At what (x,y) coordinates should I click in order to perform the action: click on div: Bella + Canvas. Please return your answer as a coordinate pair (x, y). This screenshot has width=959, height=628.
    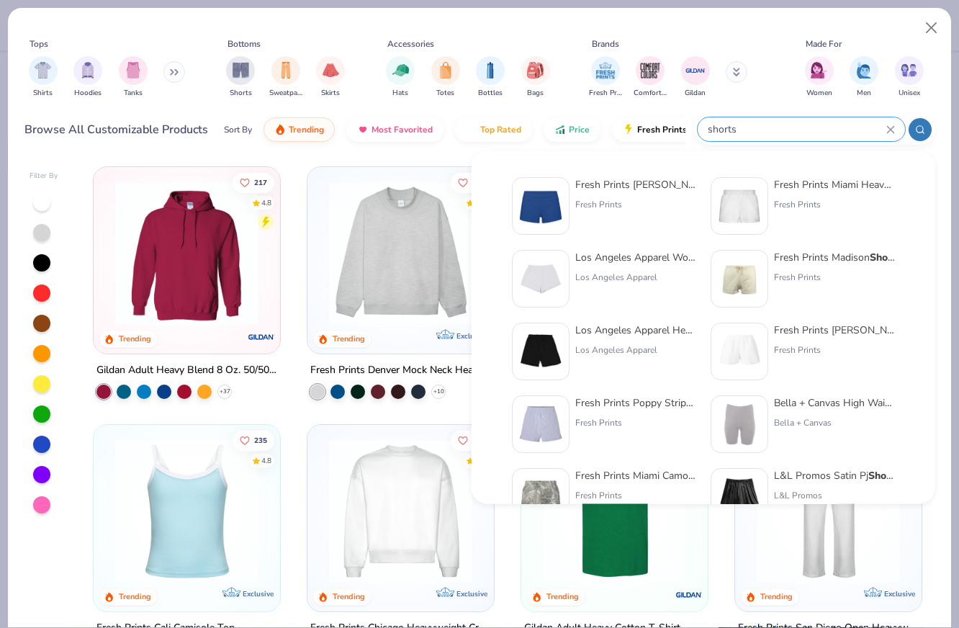
    Looking at the image, I should click on (834, 423).